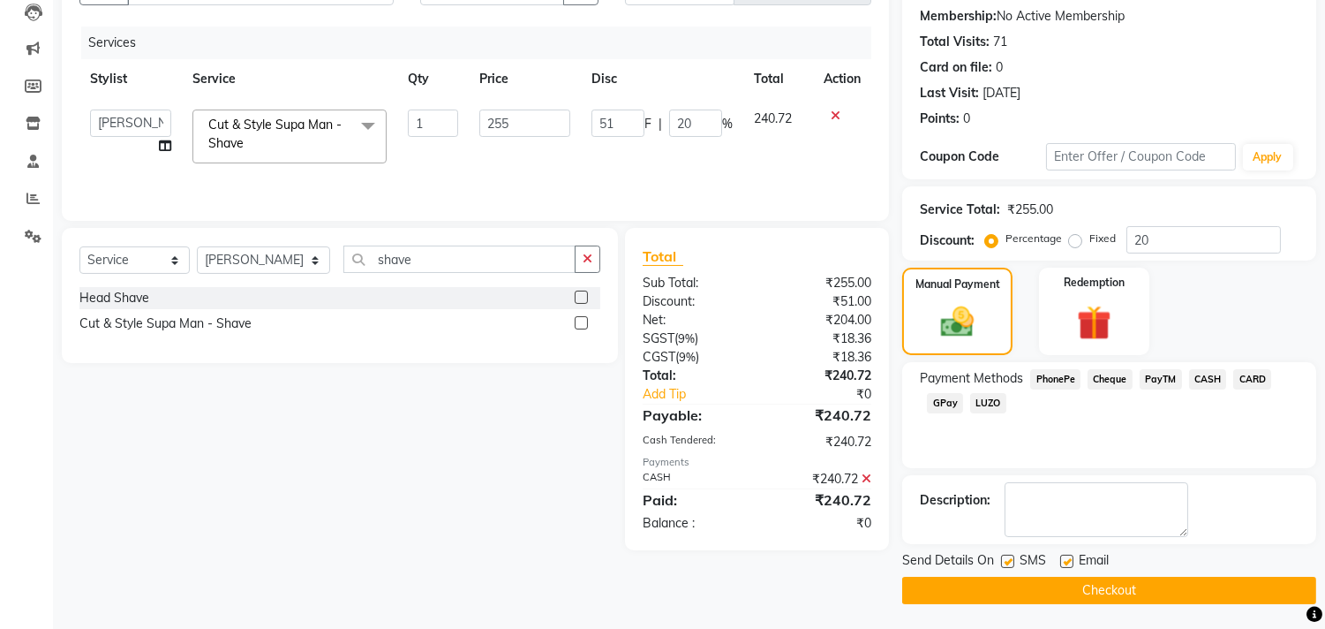 This screenshot has width=1325, height=629. Describe the element at coordinates (988, 403) in the screenshot. I see `span: LUZO` at that location.